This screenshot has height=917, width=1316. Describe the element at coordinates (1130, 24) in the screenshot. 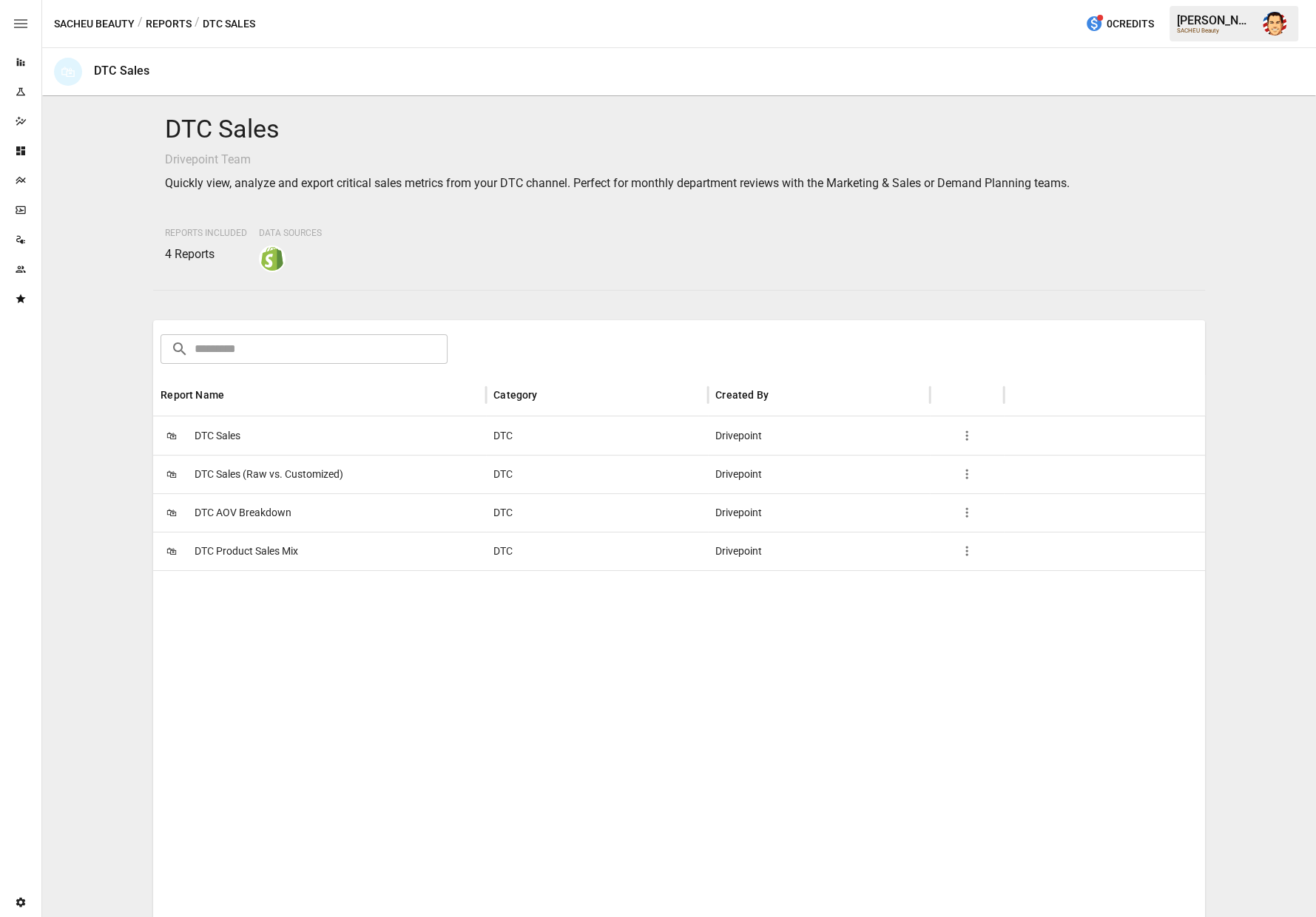

I see `span: 0 Credits` at that location.